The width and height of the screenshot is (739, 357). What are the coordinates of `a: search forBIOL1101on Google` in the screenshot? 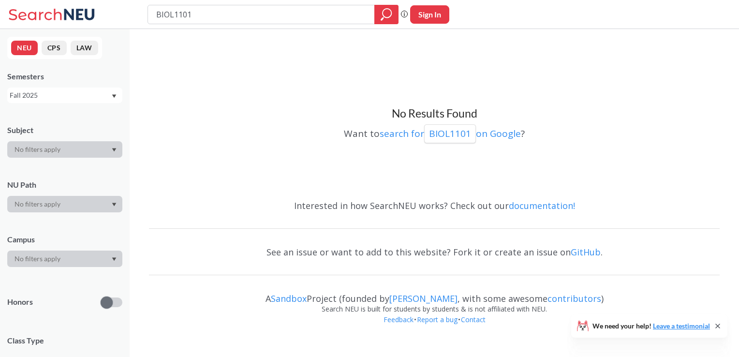 It's located at (450, 133).